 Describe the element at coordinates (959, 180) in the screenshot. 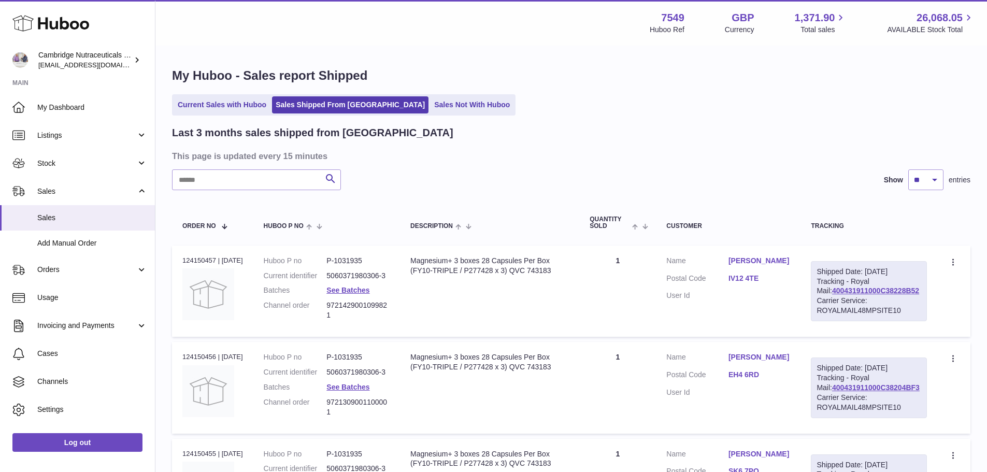

I see `span: entries` at that location.